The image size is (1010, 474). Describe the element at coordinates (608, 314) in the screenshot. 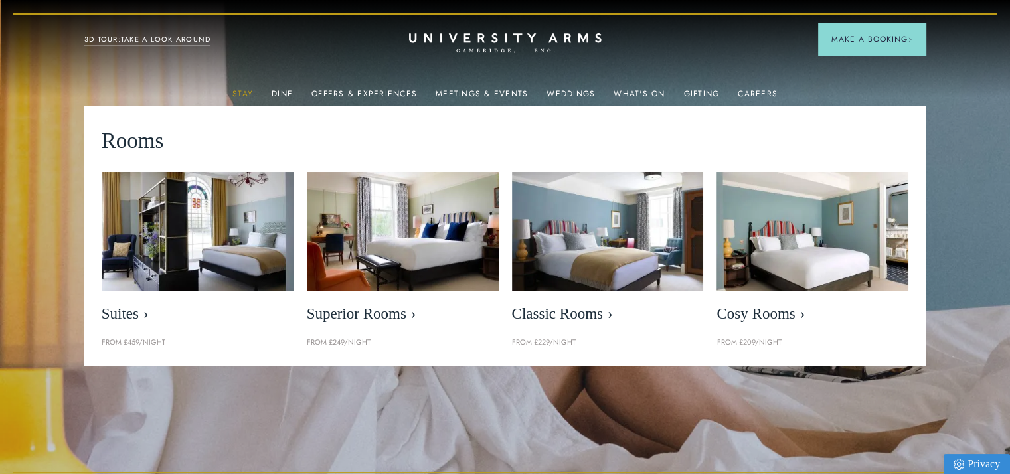

I see `span: Classic Rooms` at that location.